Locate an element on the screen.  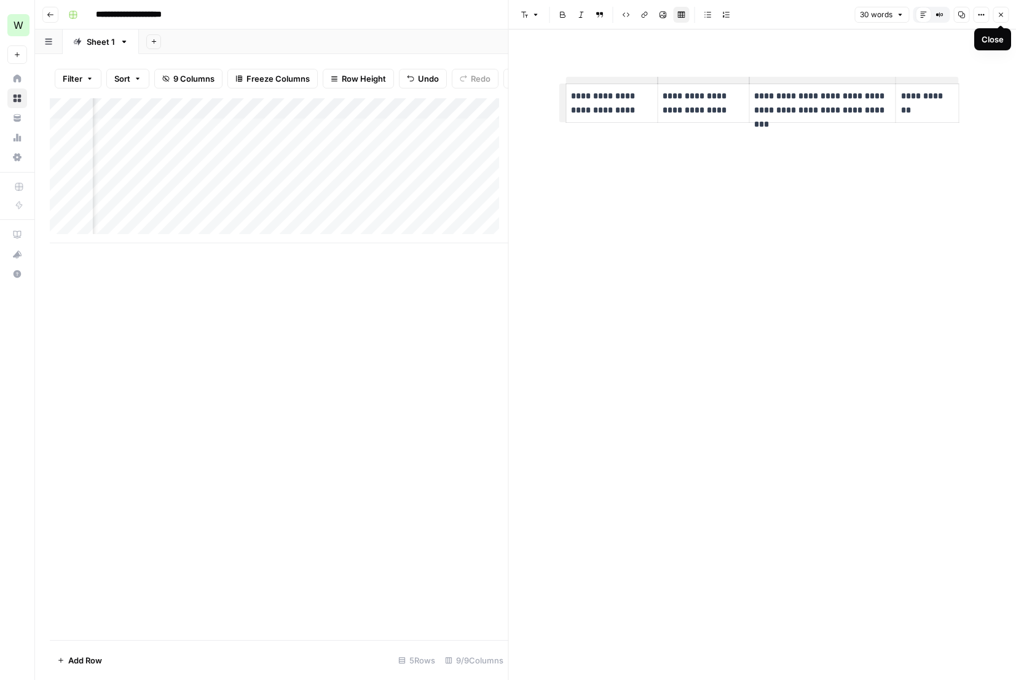
button: Filter is located at coordinates (78, 79).